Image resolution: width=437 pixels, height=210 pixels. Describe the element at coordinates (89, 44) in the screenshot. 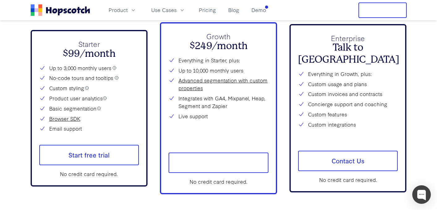

I see `p: Starter` at that location.